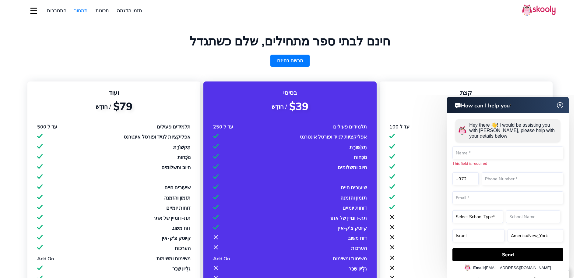 The image size is (580, 278). I want to click on button: dropdown menu, so click(34, 11).